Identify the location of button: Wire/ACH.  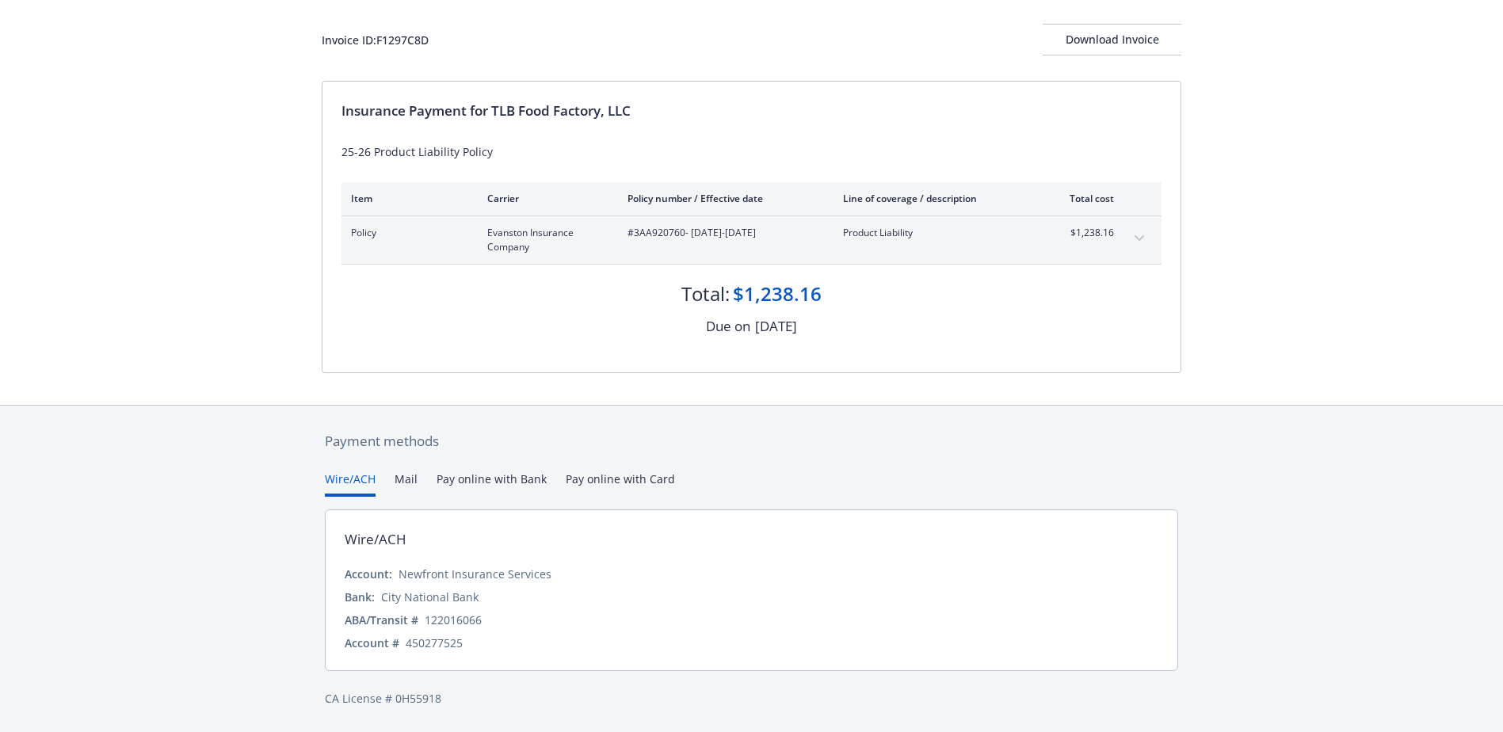
(350, 483).